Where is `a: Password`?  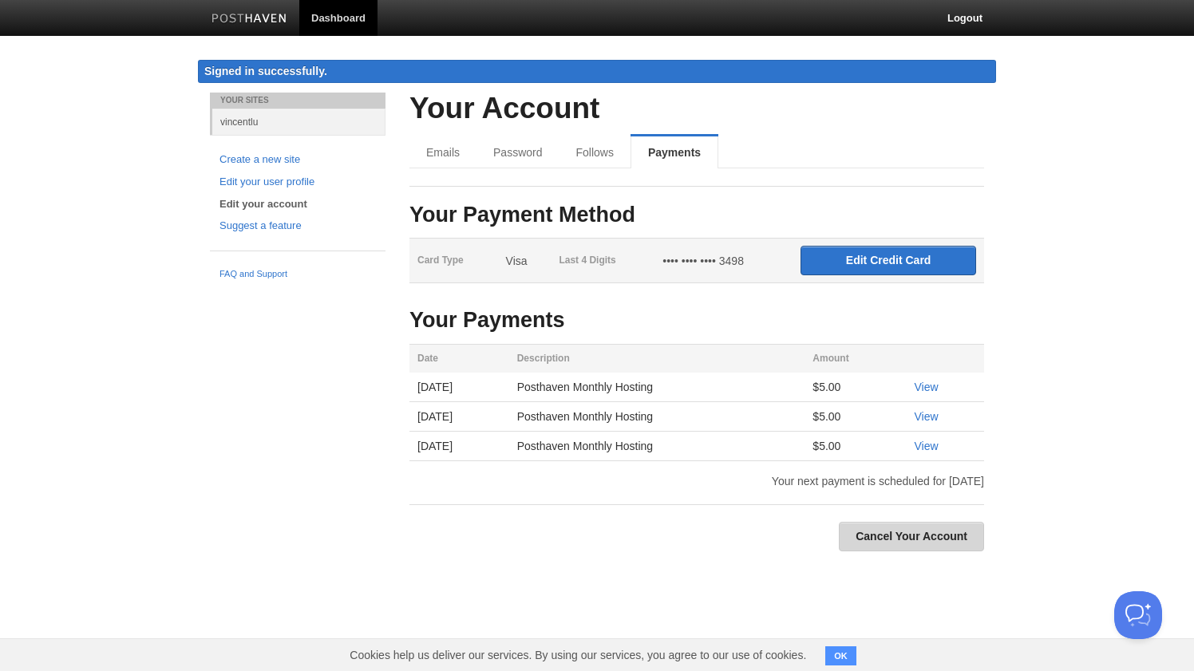
a: Password is located at coordinates (517, 152).